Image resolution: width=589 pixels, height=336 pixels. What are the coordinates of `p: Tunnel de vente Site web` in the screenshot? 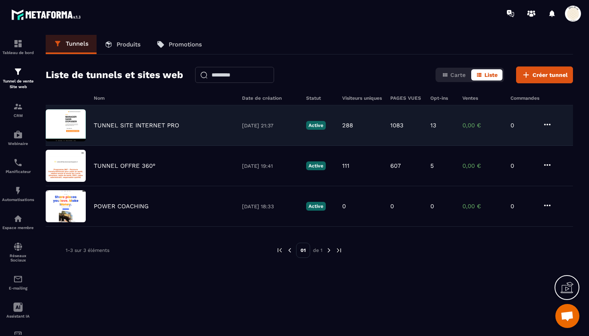 It's located at (18, 84).